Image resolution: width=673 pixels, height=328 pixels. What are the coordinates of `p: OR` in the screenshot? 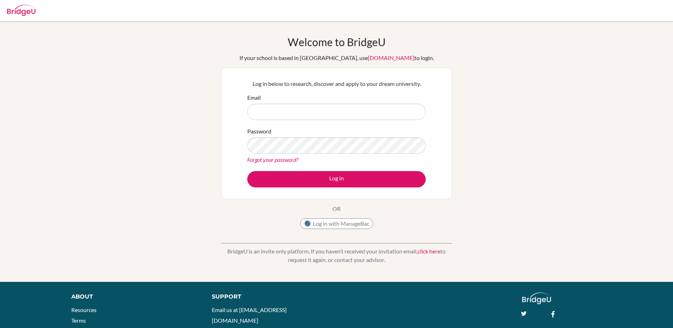 It's located at (336, 209).